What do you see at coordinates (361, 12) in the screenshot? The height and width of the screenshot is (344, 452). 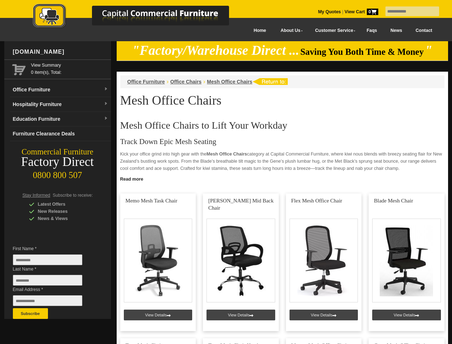 I see `a: View Cart0` at bounding box center [361, 12].